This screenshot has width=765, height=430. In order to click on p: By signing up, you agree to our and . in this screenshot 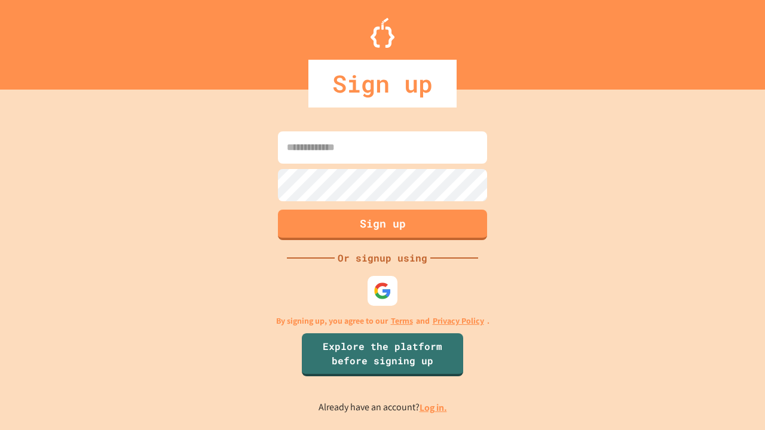, I will do `click(382, 321)`.